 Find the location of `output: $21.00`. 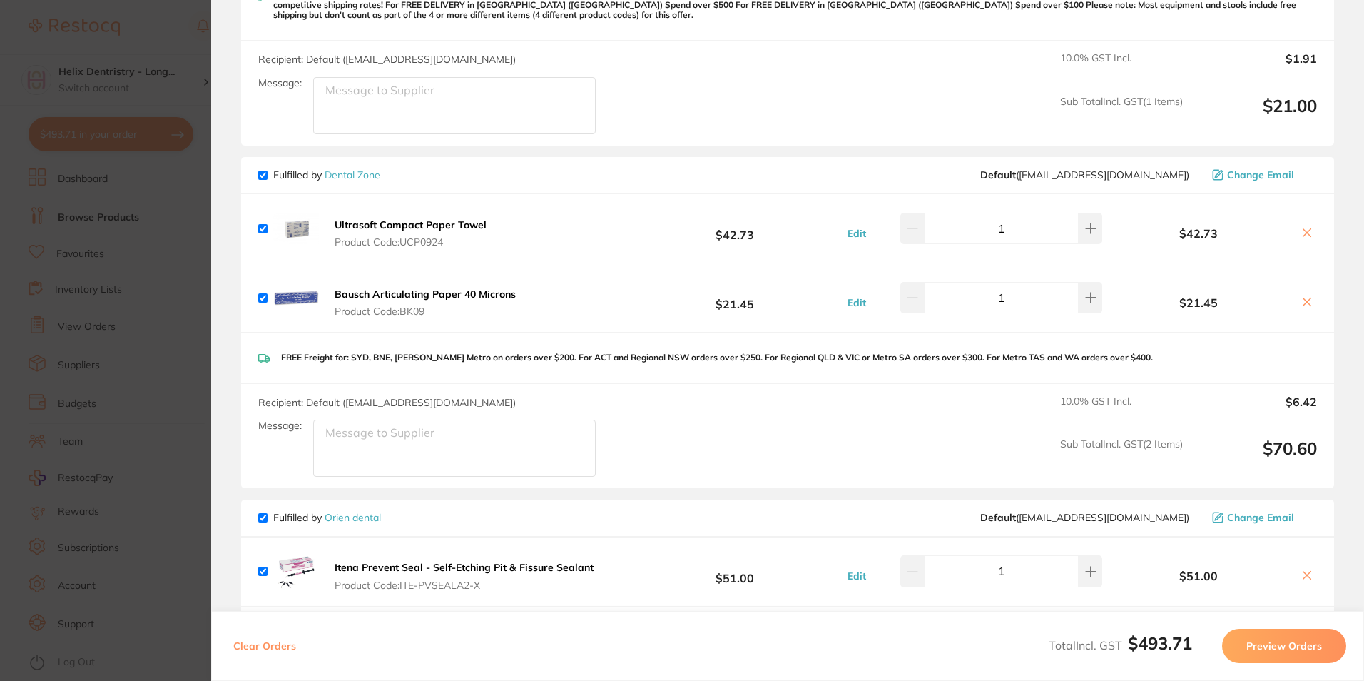

output: $21.00 is located at coordinates (1256, 115).